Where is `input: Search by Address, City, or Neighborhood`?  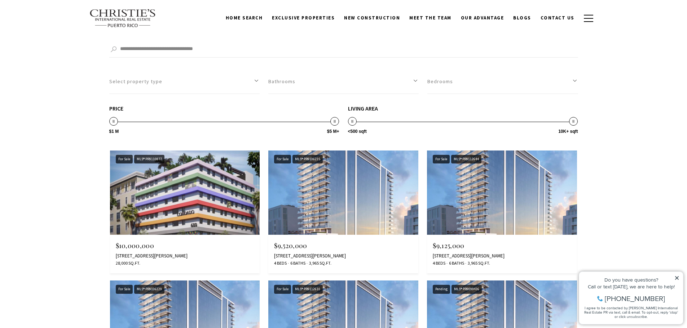
input: Search by Address, City, or Neighborhood is located at coordinates (344, 49).